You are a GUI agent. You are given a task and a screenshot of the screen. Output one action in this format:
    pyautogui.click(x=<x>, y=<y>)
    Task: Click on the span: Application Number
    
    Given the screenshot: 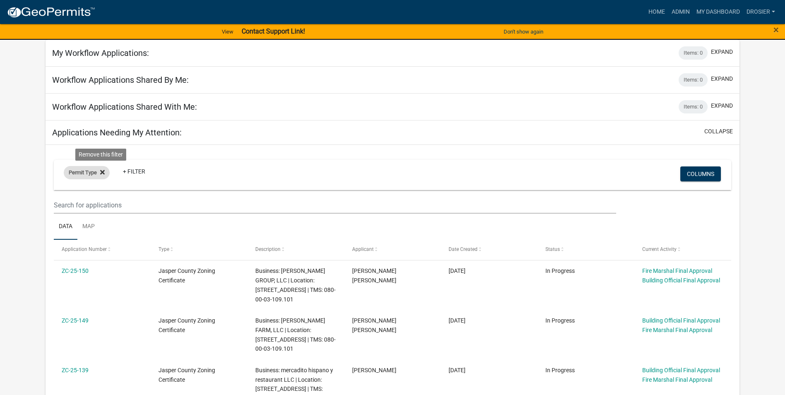 What is the action you would take?
    pyautogui.click(x=84, y=249)
    